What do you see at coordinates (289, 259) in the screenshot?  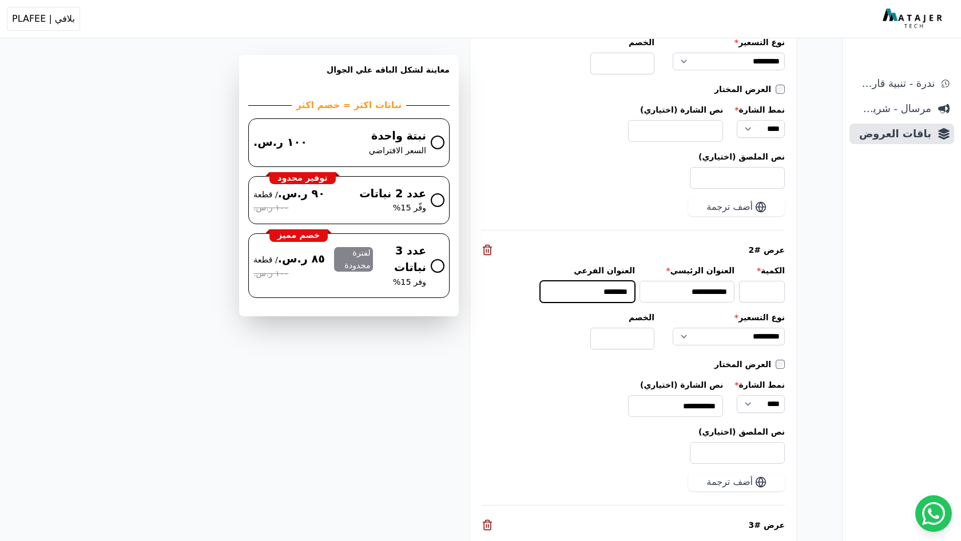 I see `span: ٨٥ ر.س.` at bounding box center [289, 259].